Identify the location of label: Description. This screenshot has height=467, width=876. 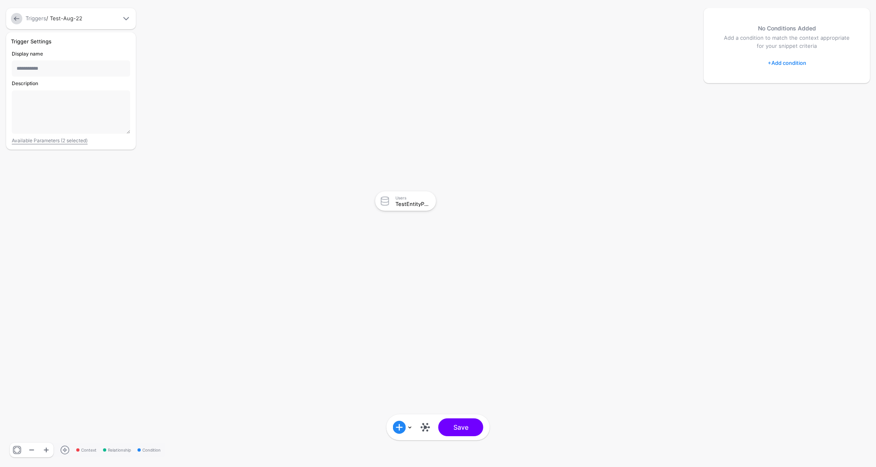
(25, 83).